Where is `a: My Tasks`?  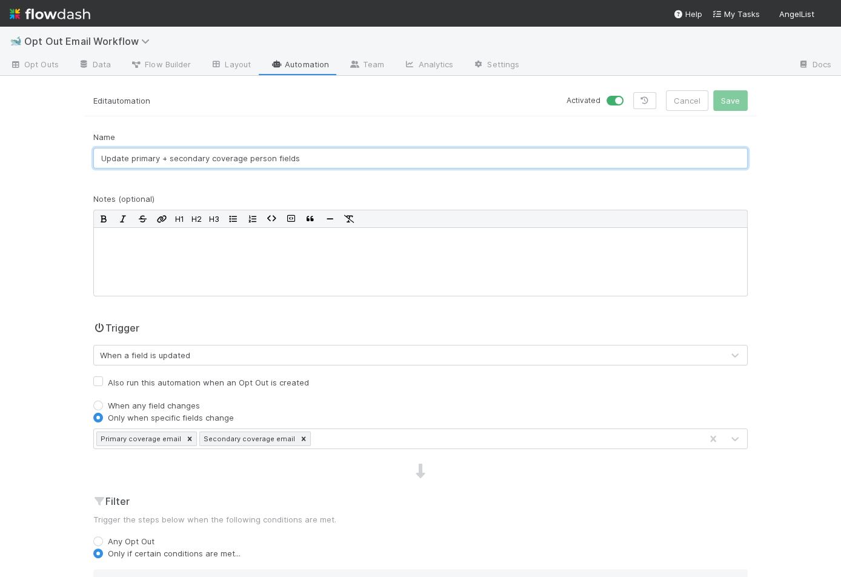
a: My Tasks is located at coordinates (736, 14).